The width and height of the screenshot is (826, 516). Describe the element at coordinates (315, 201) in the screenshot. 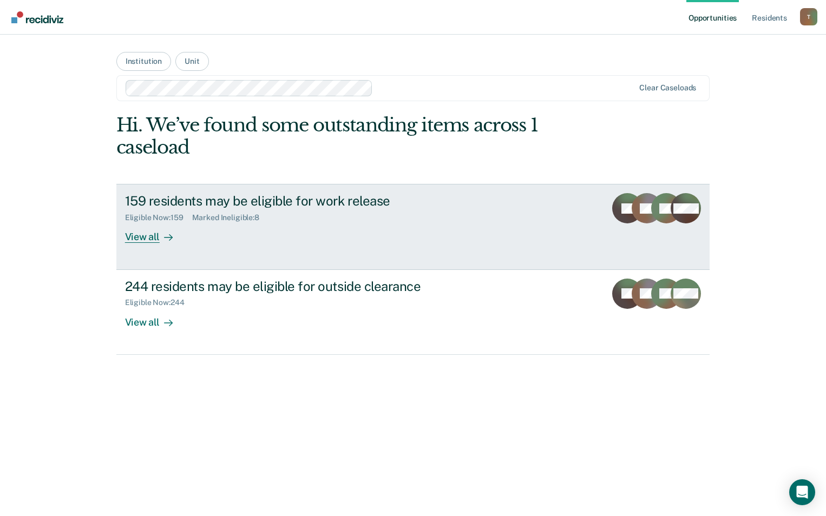

I see `div: 159 residents may be eligible for work release` at that location.